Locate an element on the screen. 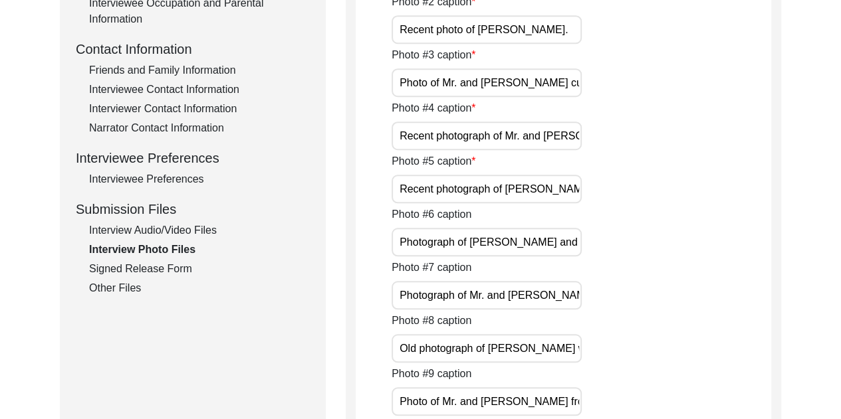 This screenshot has height=419, width=841. div: Interview Audio/Video Files is located at coordinates (199, 231).